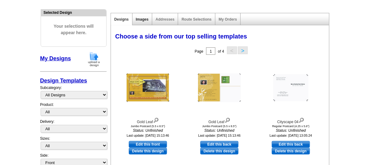  I want to click on a: Design Templates, so click(64, 81).